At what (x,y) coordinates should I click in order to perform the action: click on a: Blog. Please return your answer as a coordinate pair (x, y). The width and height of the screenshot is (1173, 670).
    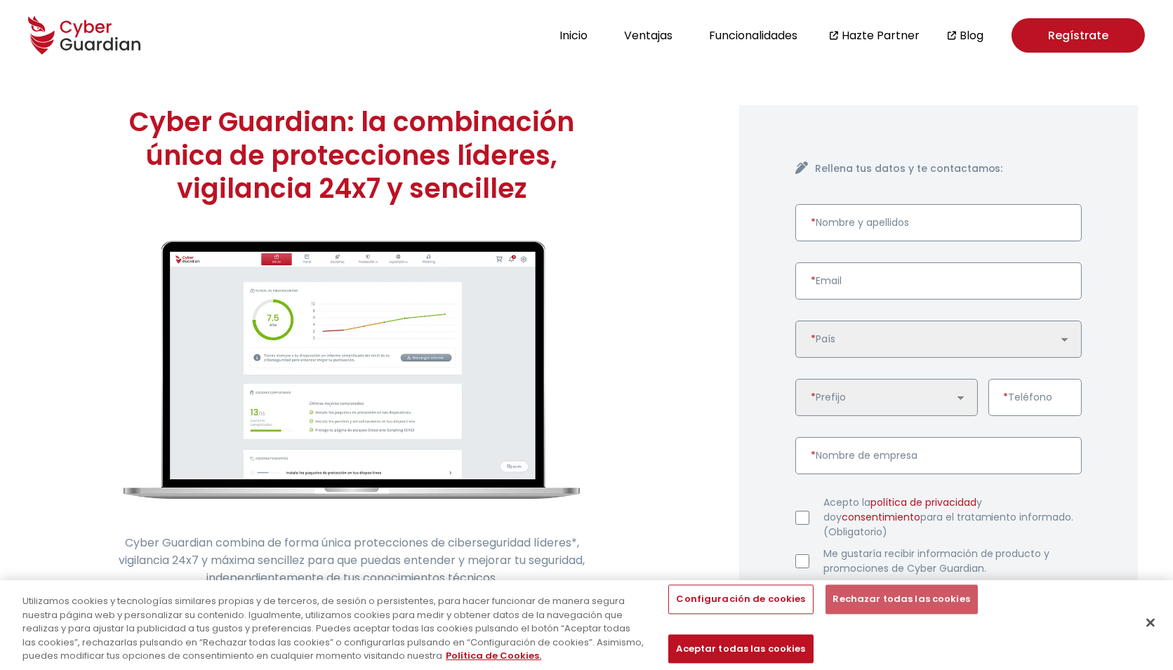
    Looking at the image, I should click on (972, 35).